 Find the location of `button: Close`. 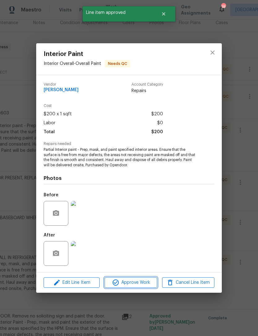

button: Close is located at coordinates (163, 14).